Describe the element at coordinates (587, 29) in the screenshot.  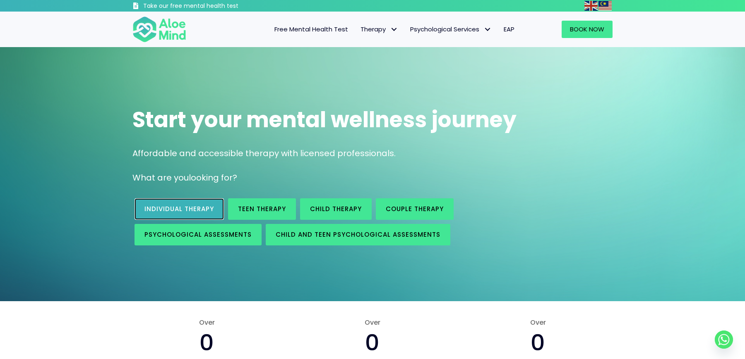
I see `span: Book Now` at that location.